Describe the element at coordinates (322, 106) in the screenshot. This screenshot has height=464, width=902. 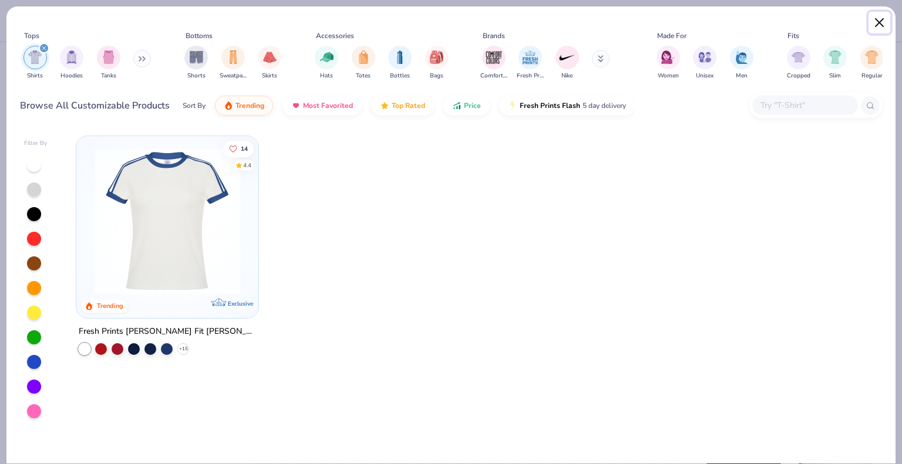
I see `button: Most Favorited` at that location.